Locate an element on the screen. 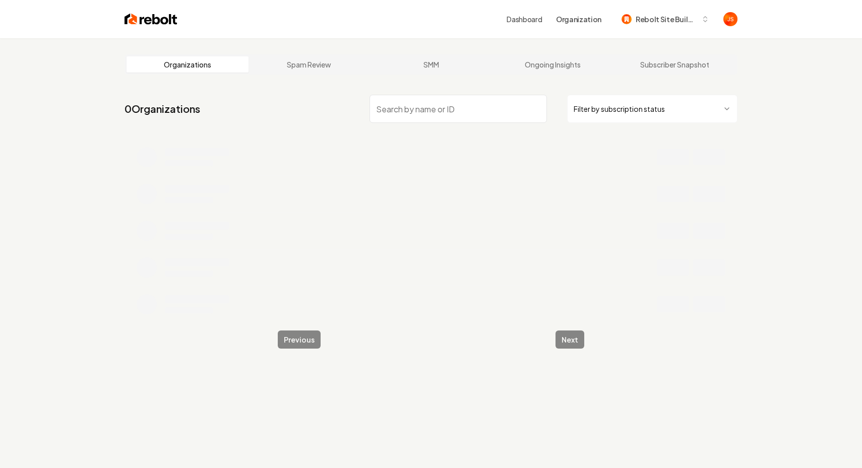 The height and width of the screenshot is (468, 862). span: Rebolt Site Builder is located at coordinates (667, 19).